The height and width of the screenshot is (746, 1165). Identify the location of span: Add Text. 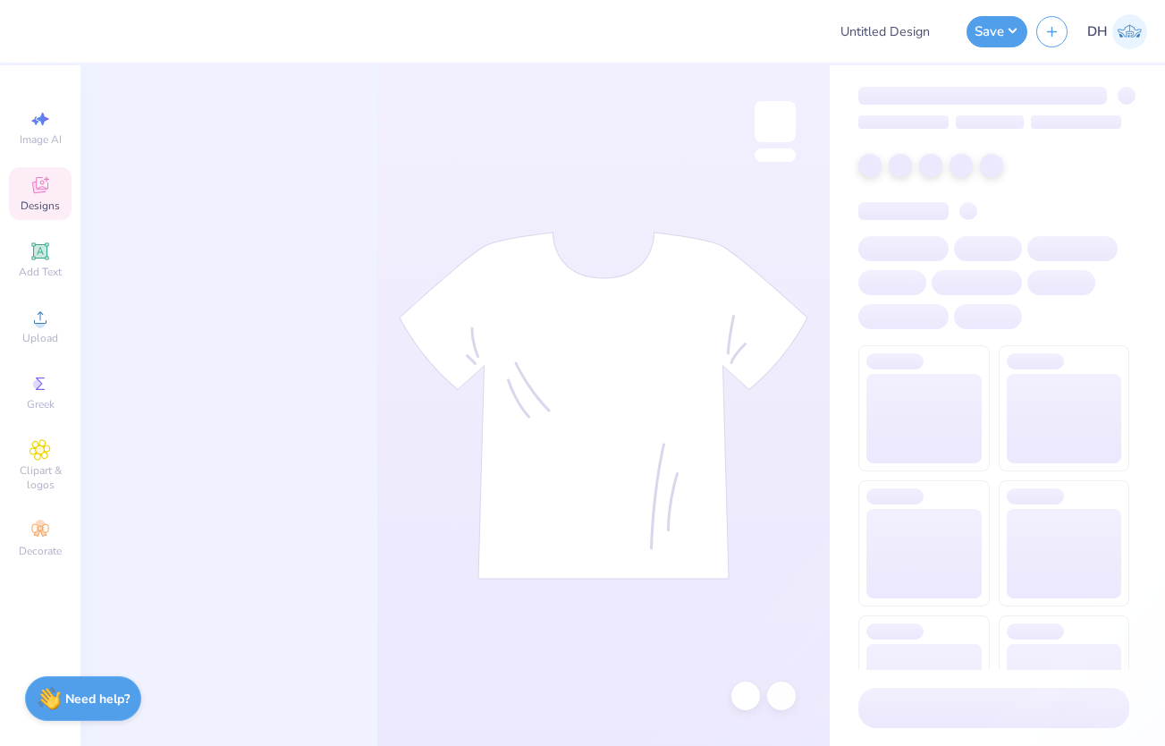
(40, 272).